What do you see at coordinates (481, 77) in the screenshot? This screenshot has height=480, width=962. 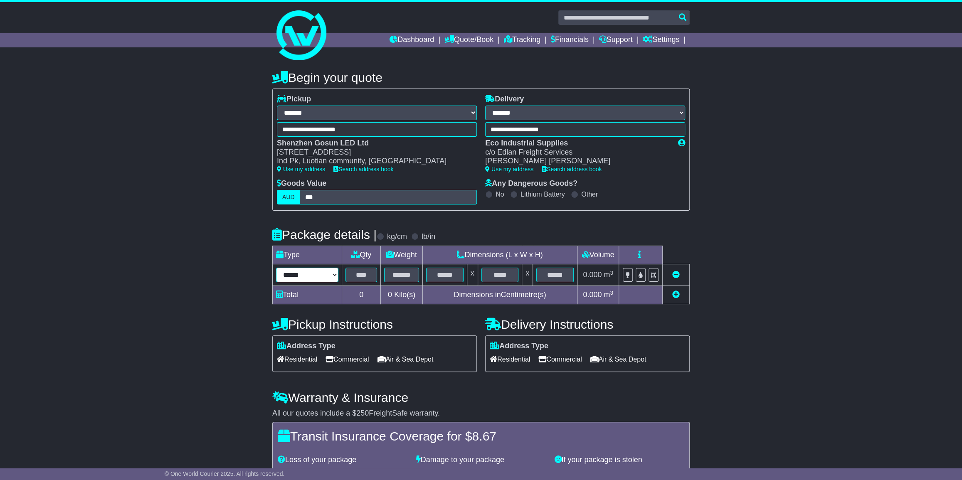 I see `h4: Begin your quote` at bounding box center [481, 77].